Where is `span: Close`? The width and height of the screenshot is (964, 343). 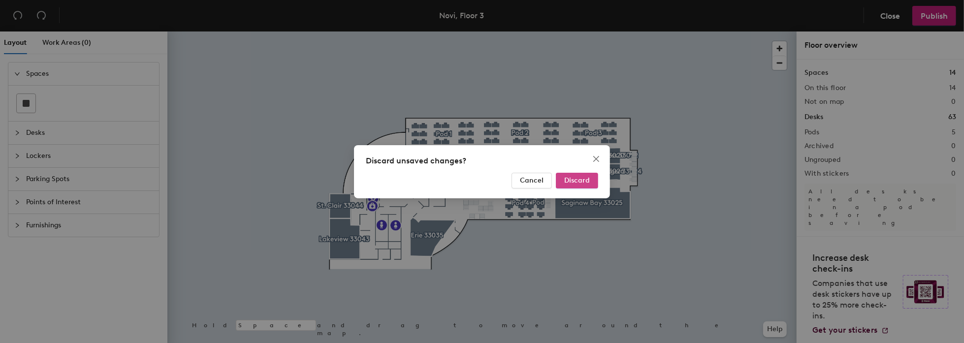
span: Close is located at coordinates (596, 159).